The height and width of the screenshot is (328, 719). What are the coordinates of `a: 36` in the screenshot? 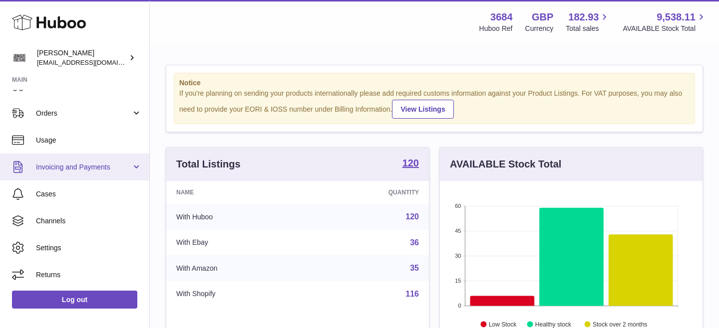 It's located at (414, 243).